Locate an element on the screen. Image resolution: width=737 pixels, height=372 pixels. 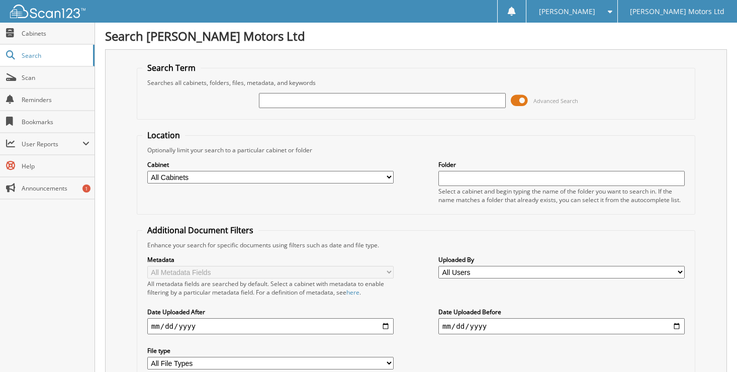
div: All metadata fields are searched by default. Select a cabinet with metadata to enable filtering b... is located at coordinates (270, 288).